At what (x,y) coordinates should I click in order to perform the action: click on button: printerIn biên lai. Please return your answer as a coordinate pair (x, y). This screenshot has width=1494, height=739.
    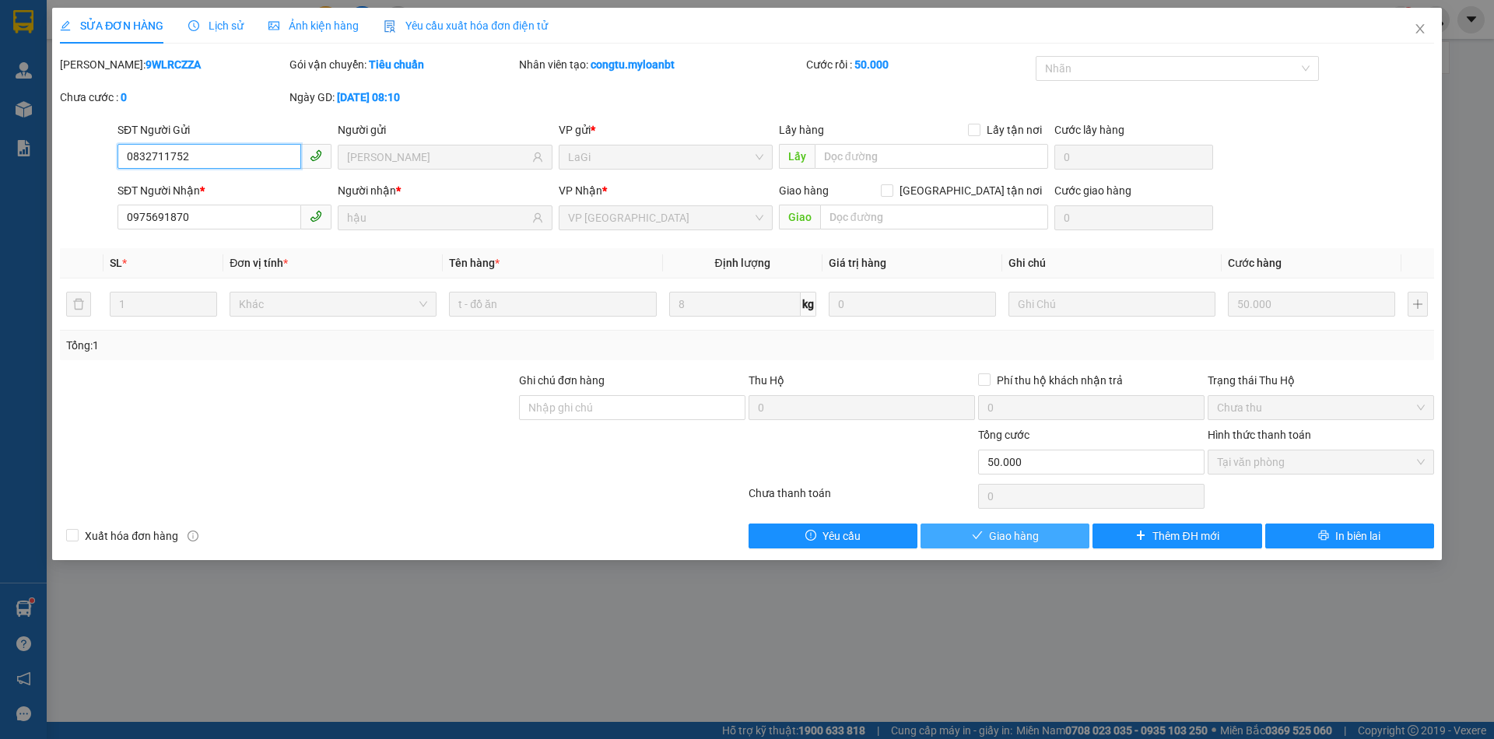
    Looking at the image, I should click on (1349, 536).